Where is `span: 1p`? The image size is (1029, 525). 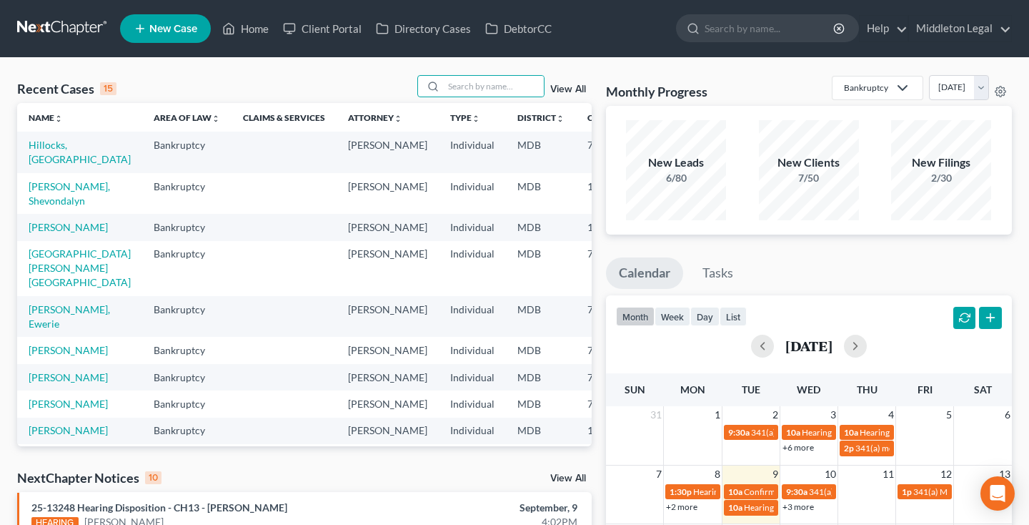
span: 1p is located at coordinates (907, 491).